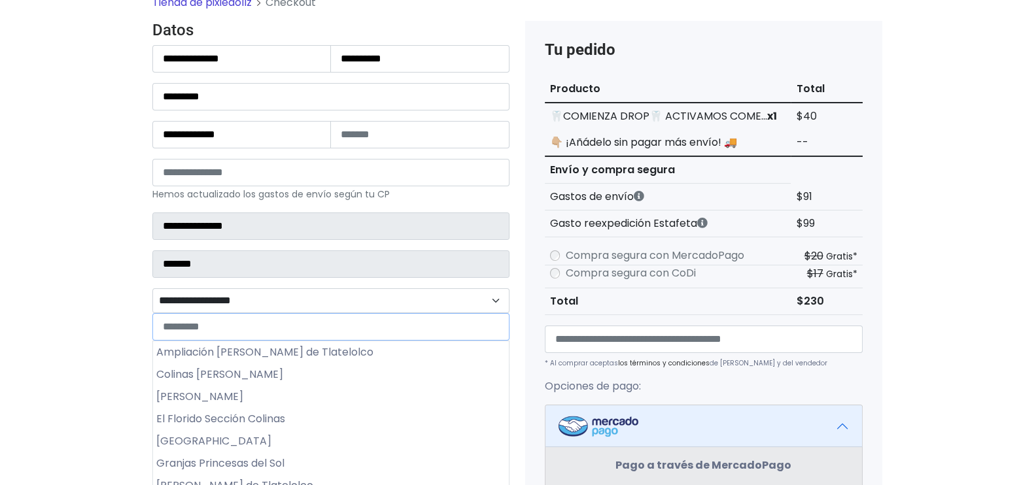  Describe the element at coordinates (703, 223) in the screenshot. I see `i: Estafeta cobra este monto extra por ser un CP de difícil acceso` at that location.